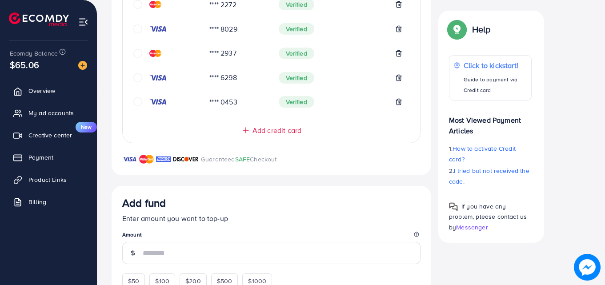  Describe the element at coordinates (41, 157) in the screenshot. I see `span: Payment` at that location.